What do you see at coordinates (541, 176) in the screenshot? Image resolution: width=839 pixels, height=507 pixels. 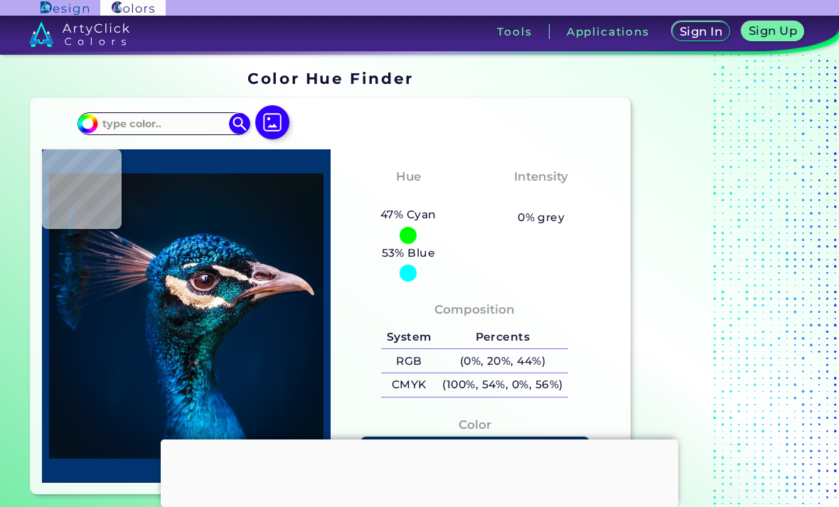 I see `h4: Intensity` at bounding box center [541, 176].